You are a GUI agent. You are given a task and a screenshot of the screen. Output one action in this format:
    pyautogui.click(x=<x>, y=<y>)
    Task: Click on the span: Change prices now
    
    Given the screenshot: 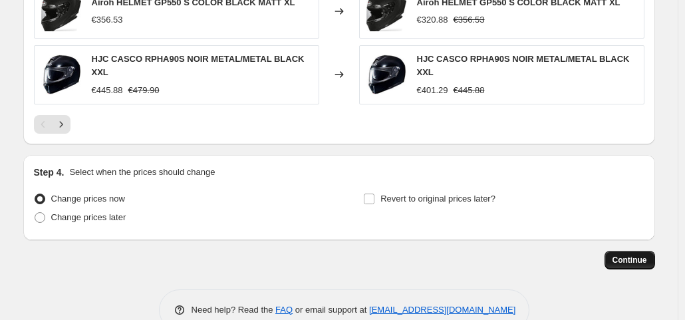 What is the action you would take?
    pyautogui.click(x=88, y=198)
    